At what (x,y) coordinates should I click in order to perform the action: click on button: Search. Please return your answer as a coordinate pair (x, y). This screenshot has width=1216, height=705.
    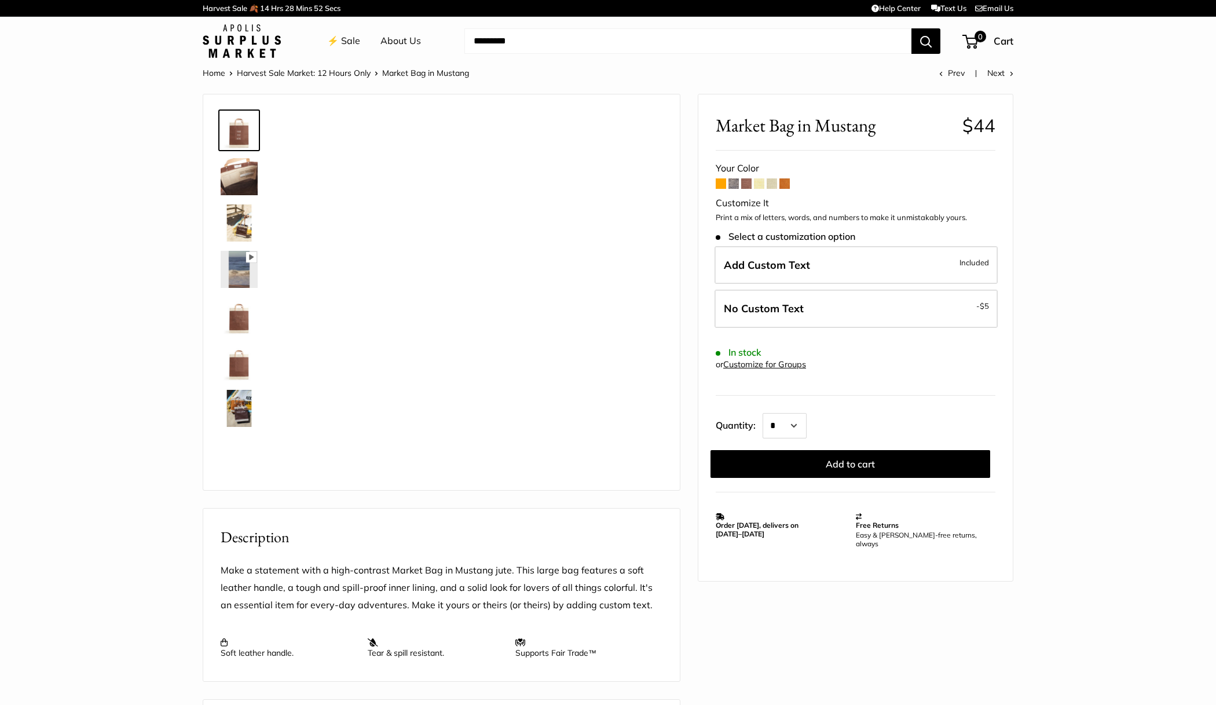
    Looking at the image, I should click on (926, 41).